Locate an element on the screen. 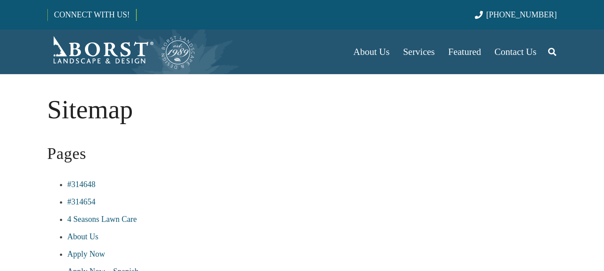  span: Contact Us is located at coordinates (516, 52).